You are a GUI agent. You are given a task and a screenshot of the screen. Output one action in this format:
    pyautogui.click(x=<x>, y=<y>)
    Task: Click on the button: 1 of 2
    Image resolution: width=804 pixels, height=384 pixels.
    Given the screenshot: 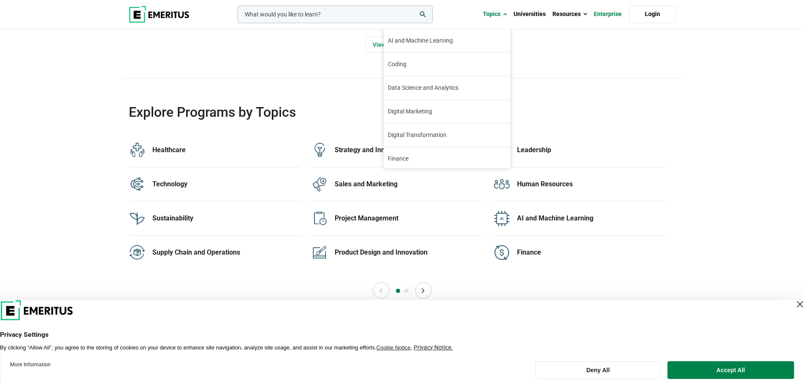 What is the action you would take?
    pyautogui.click(x=398, y=291)
    